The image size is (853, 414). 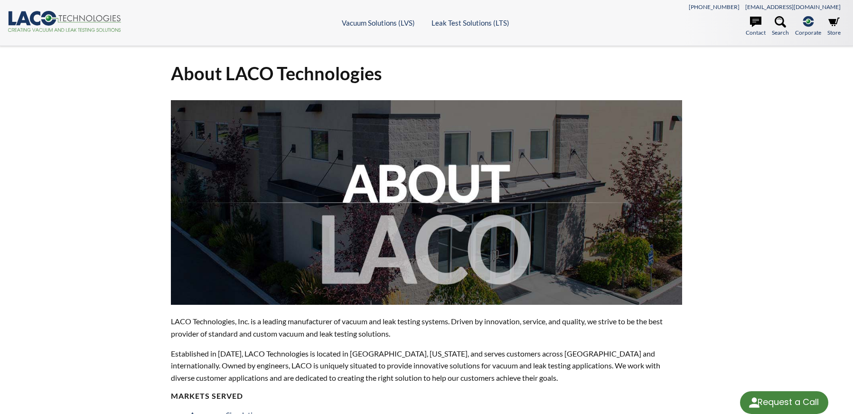 I want to click on a: Vacuum Solutions (LVS), so click(x=378, y=23).